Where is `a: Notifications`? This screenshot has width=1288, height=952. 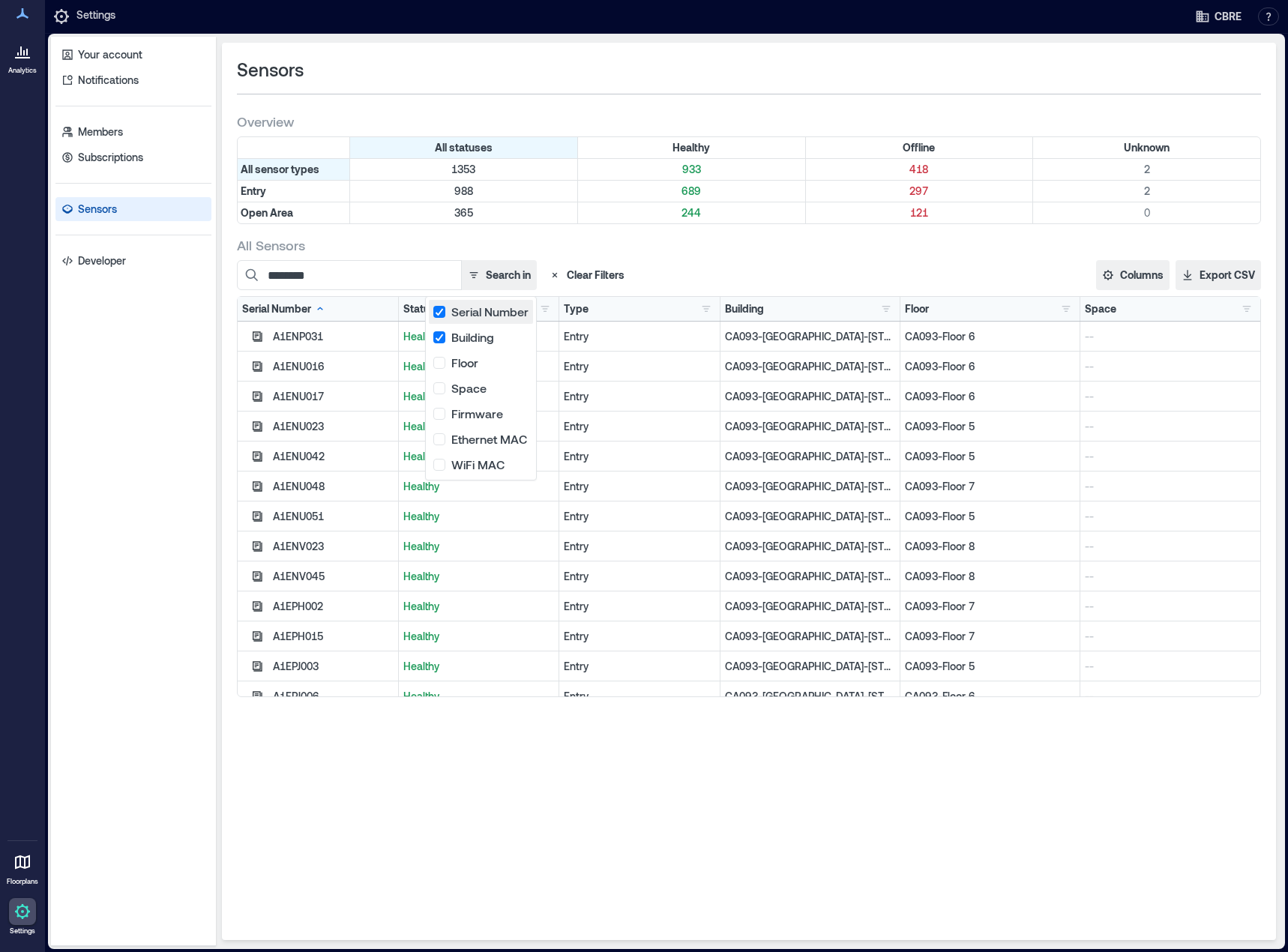 a: Notifications is located at coordinates (133, 80).